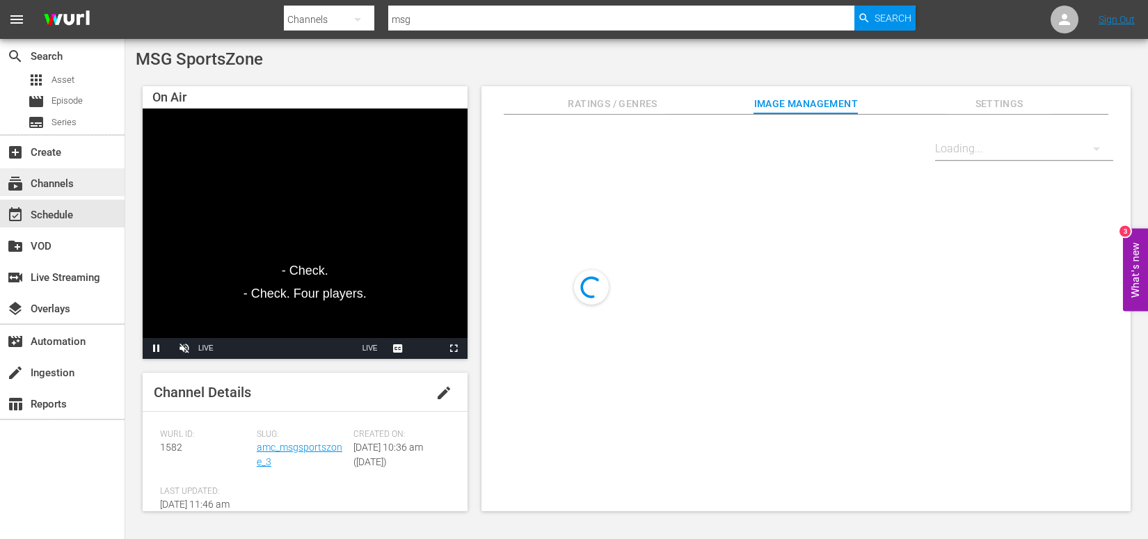  What do you see at coordinates (370, 348) in the screenshot?
I see `span: LIVE` at bounding box center [370, 348].